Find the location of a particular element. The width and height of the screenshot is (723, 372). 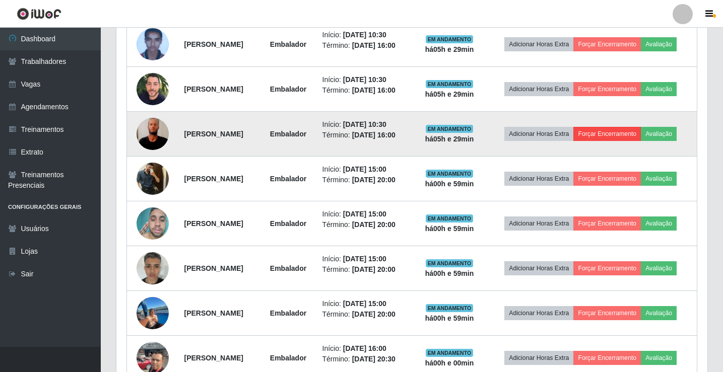

img: 1673386012464.jpeg is located at coordinates (153, 44).